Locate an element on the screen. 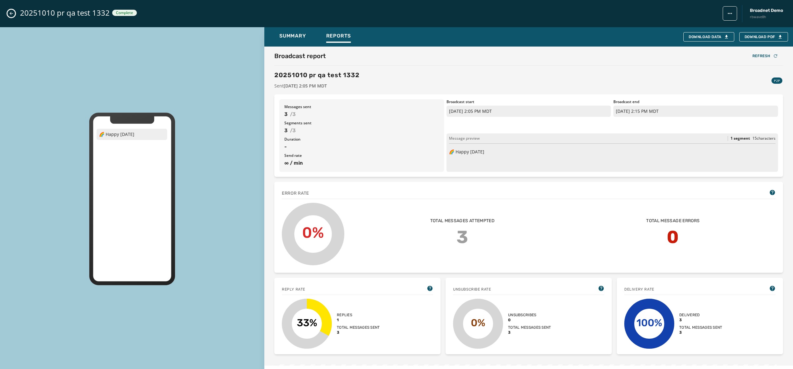 Image resolution: width=793 pixels, height=369 pixels. span: Summary is located at coordinates (293, 36).